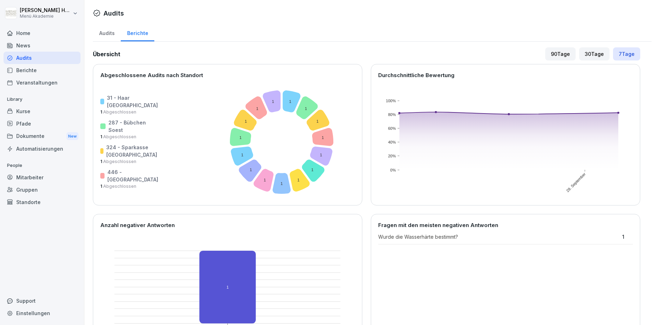 The width and height of the screenshot is (660, 325). What do you see at coordinates (393, 170) in the screenshot?
I see `text: 0%` at bounding box center [393, 170].